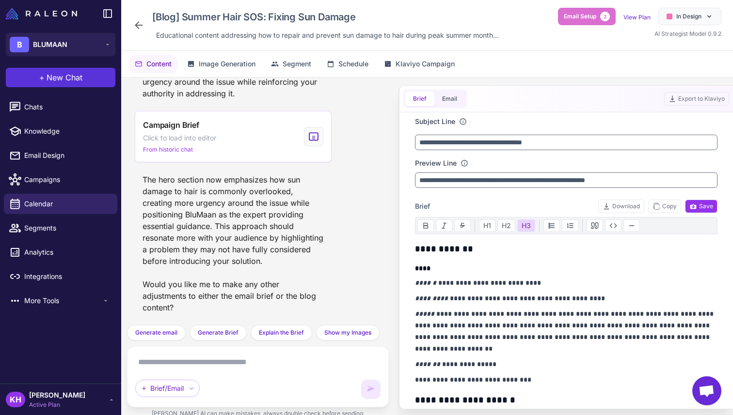 This screenshot has width=733, height=415. What do you see at coordinates (425, 64) in the screenshot?
I see `span: Klaviyo Campaign` at bounding box center [425, 64].